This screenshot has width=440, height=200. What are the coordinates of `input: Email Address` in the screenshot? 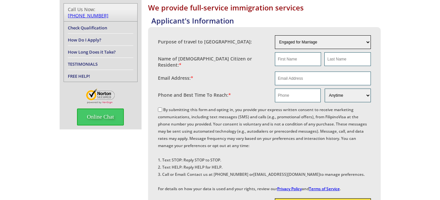 It's located at (323, 79).